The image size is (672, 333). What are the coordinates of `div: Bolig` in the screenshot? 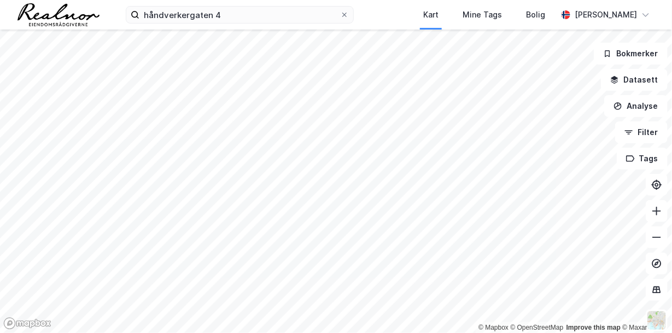 It's located at (535, 15).